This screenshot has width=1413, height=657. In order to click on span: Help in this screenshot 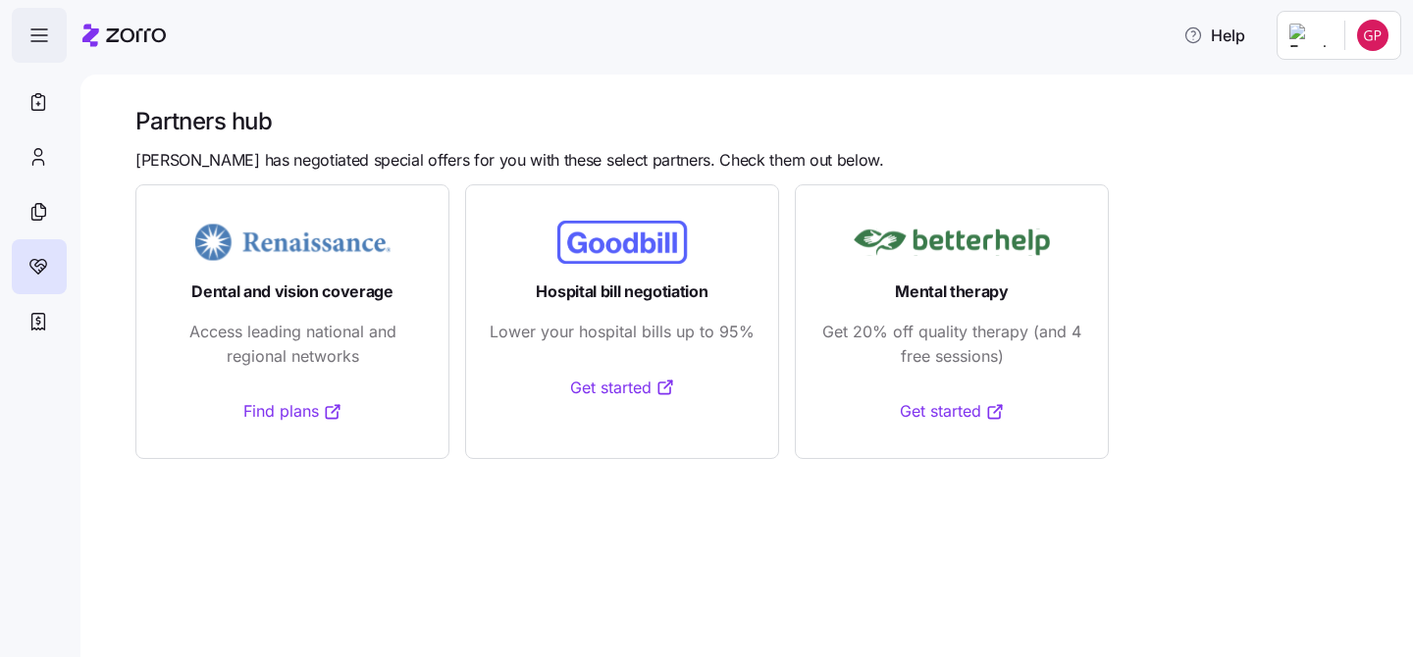, I will do `click(1214, 35)`.